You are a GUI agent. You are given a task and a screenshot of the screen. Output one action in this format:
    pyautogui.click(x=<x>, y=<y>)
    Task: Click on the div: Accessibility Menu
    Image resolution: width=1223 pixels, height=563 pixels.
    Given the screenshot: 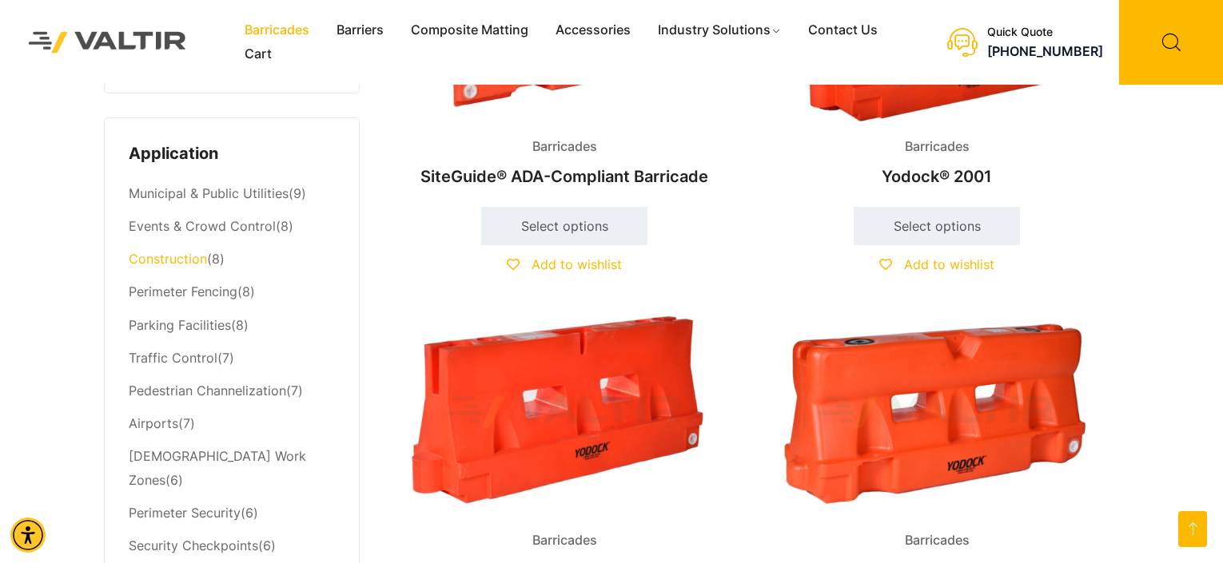 What is the action you would take?
    pyautogui.click(x=28, y=535)
    